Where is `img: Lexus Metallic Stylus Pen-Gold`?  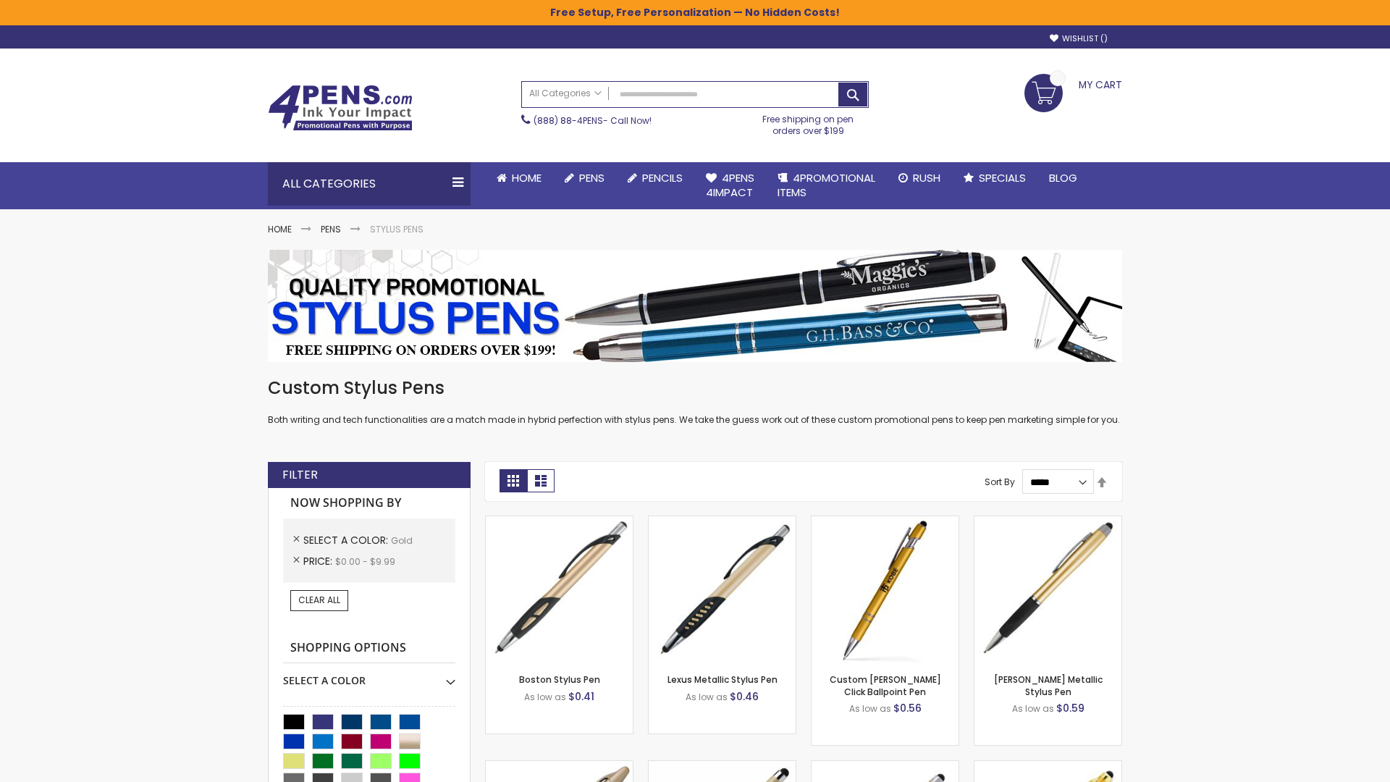 img: Lexus Metallic Stylus Pen-Gold is located at coordinates (722, 589).